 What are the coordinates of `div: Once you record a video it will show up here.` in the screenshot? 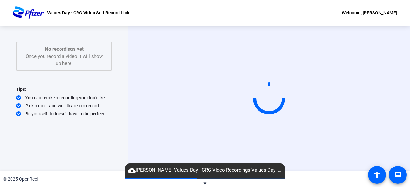 It's located at (64, 56).